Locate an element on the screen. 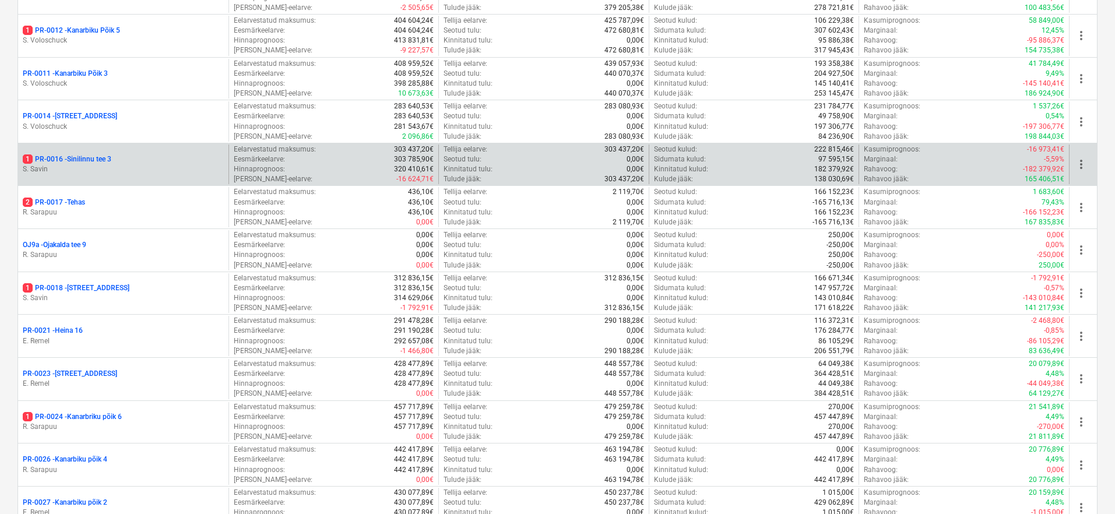 The image size is (1115, 514). p: 291 190,28€ is located at coordinates (414, 331).